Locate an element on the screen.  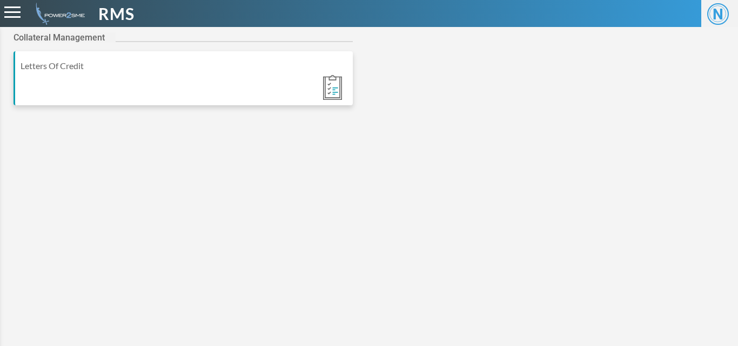
span: RMS is located at coordinates (116, 13).